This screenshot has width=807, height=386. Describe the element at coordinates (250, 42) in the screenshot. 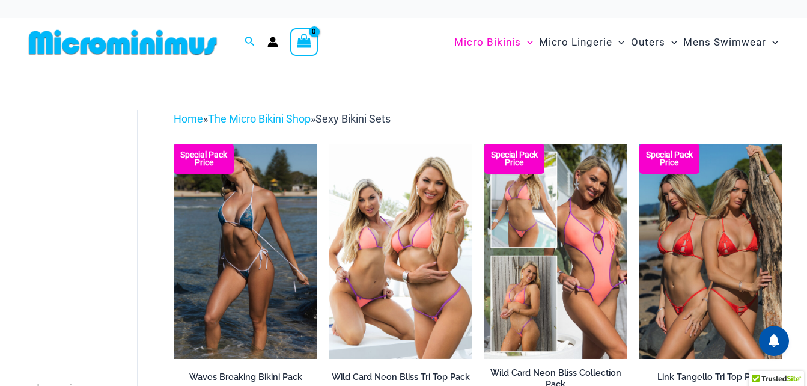

I see `a: Search icon link` at that location.